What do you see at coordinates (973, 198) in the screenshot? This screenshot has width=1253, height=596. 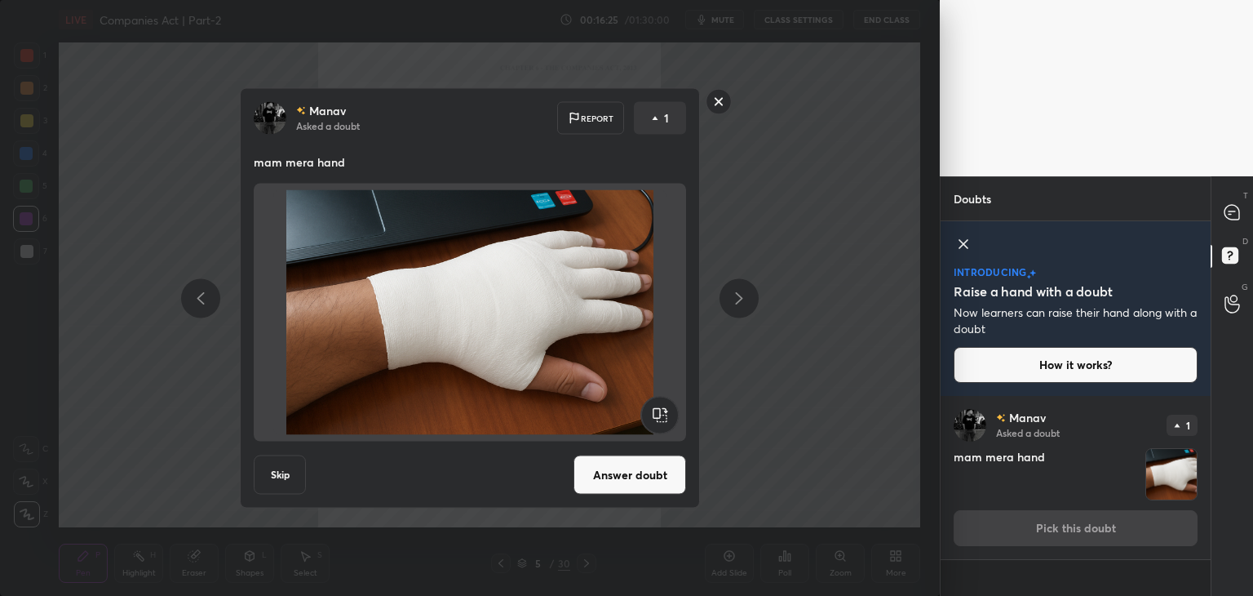 I see `p: Doubts` at bounding box center [973, 198].